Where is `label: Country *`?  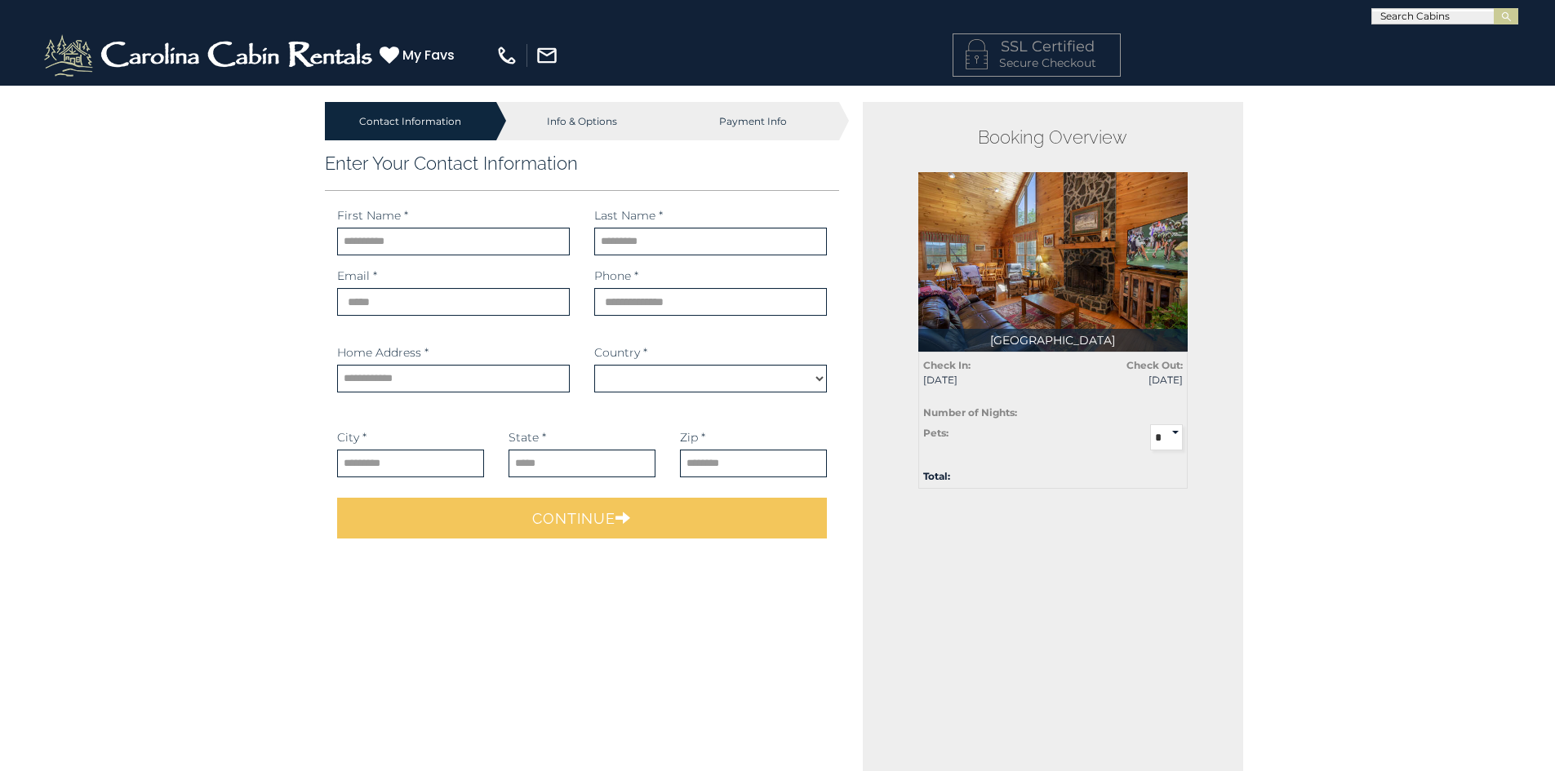
label: Country * is located at coordinates (620, 353).